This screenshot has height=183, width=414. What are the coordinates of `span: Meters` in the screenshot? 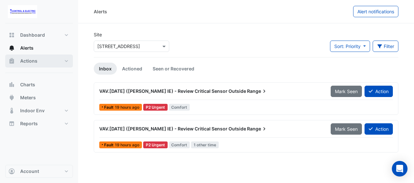 It's located at (28, 98).